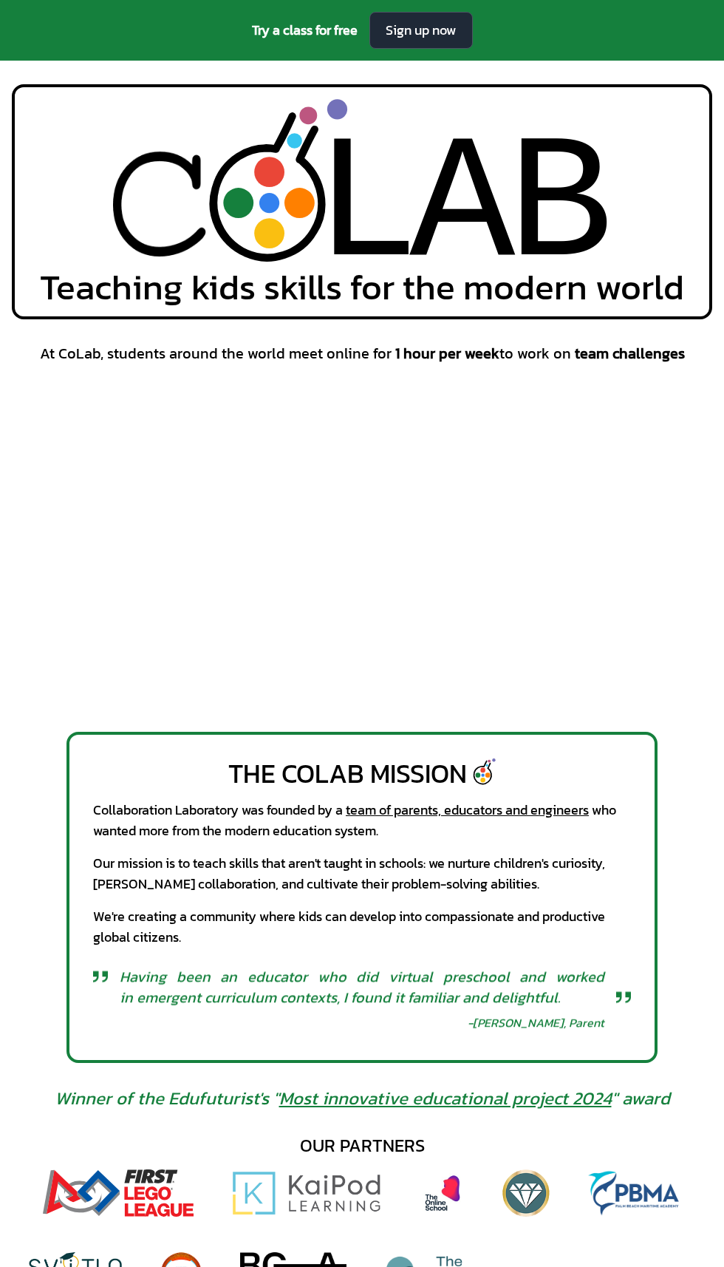 The height and width of the screenshot is (1267, 724). I want to click on img: FIRST Lego League, so click(118, 1193).